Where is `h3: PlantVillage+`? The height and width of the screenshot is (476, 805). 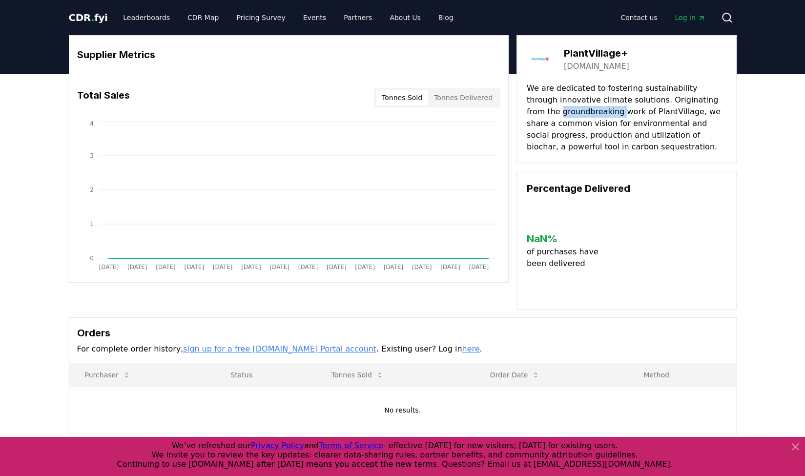
h3: PlantVillage+ is located at coordinates (597, 53).